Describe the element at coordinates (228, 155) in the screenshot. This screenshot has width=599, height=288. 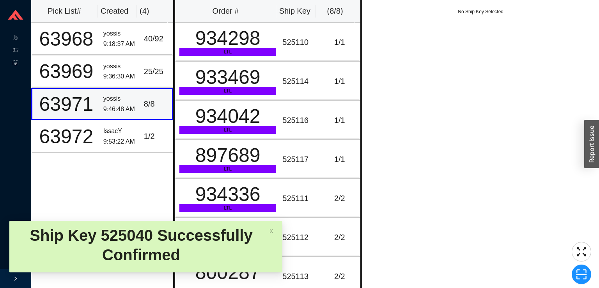
I see `div: 897689` at that location.